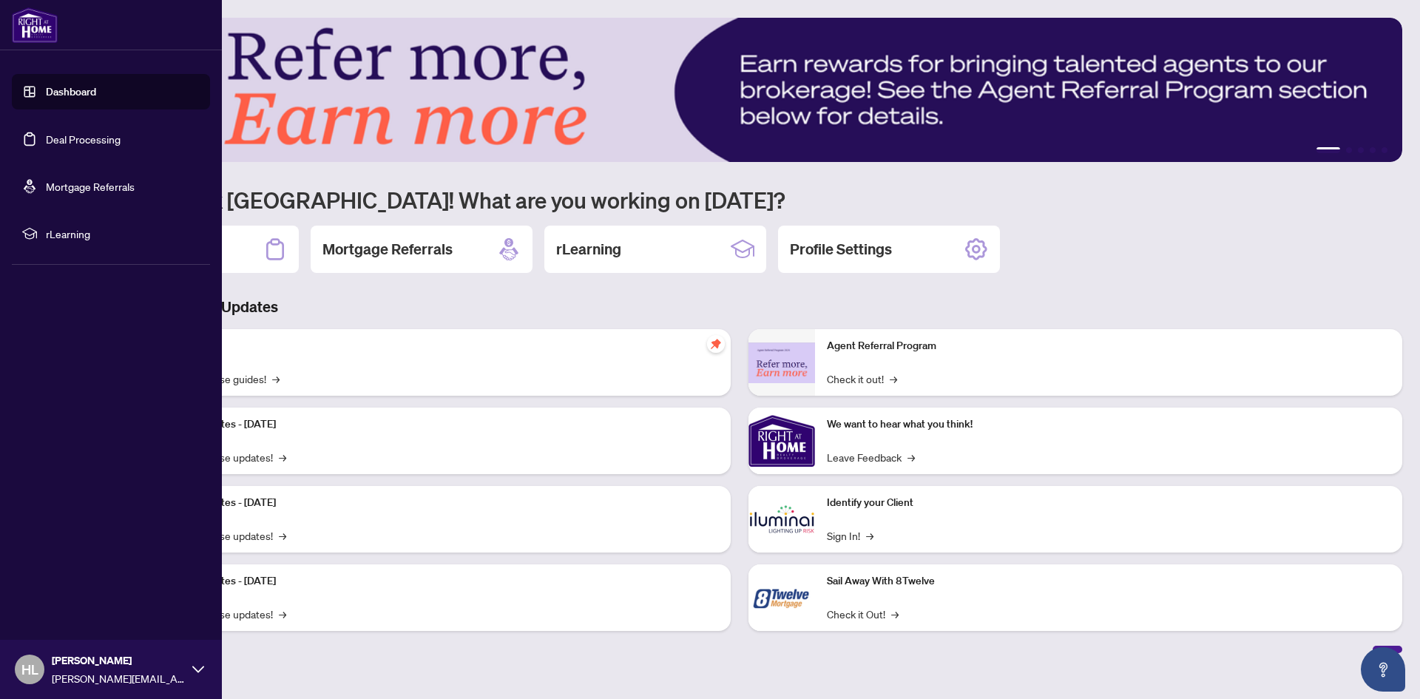  What do you see at coordinates (1373, 150) in the screenshot?
I see `button: 4` at bounding box center [1373, 150].